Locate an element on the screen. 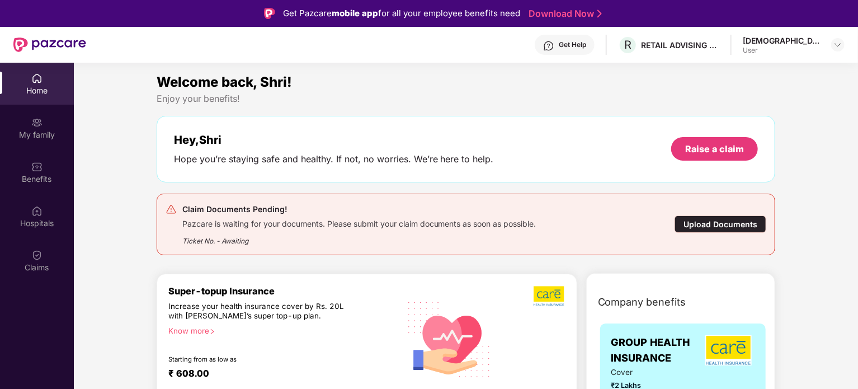 The width and height of the screenshot is (858, 389). div: ₹ 608.00 is located at coordinates (279, 374).